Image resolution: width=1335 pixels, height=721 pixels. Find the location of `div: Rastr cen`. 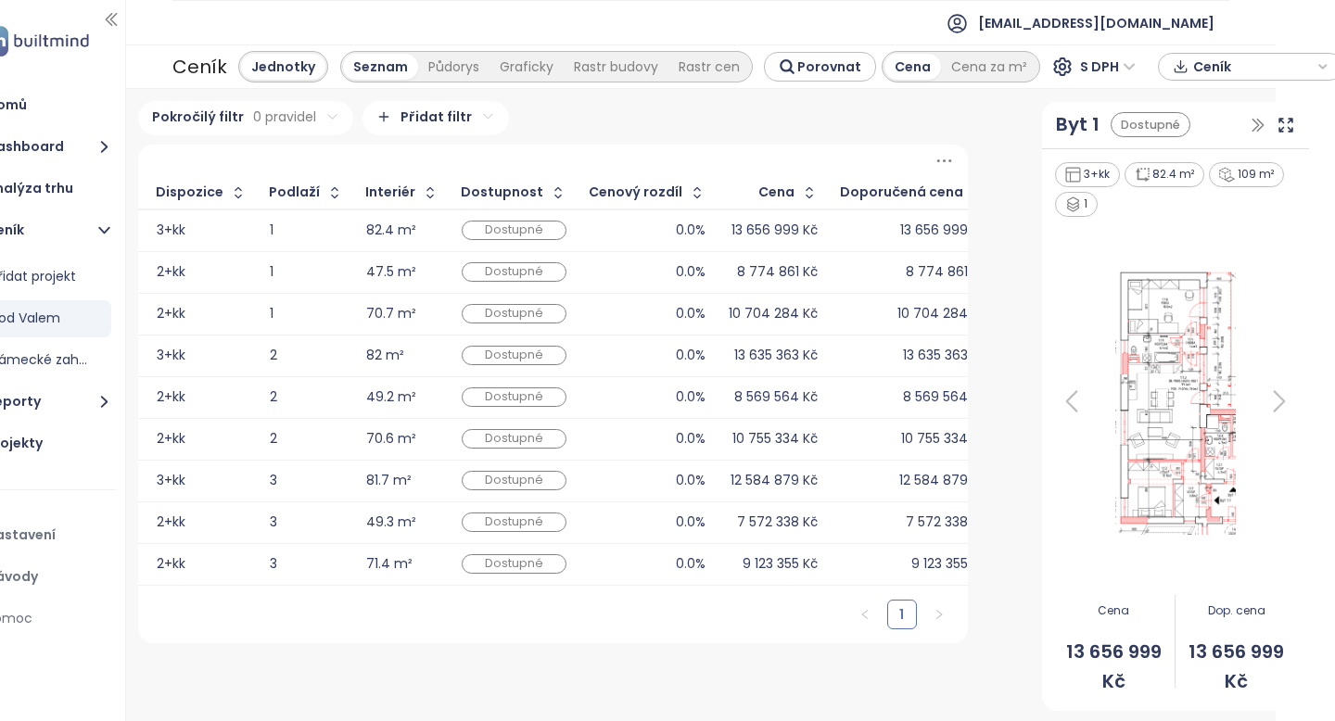

div: Rastr cen is located at coordinates (709, 67).